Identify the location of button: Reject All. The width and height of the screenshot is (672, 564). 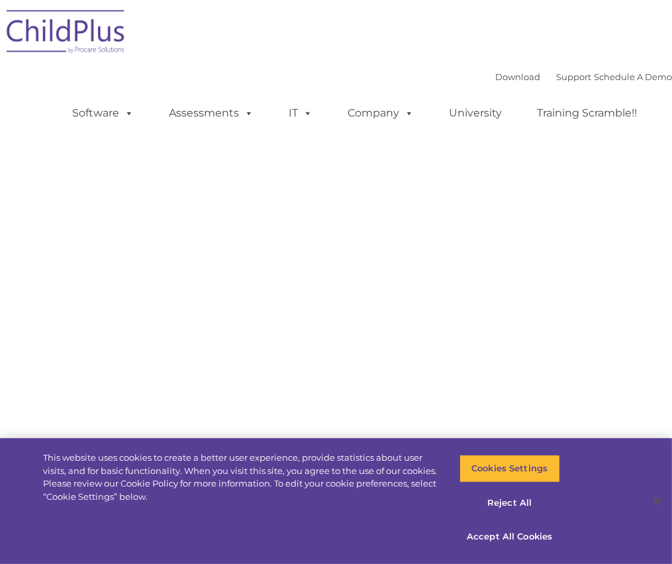
(510, 503).